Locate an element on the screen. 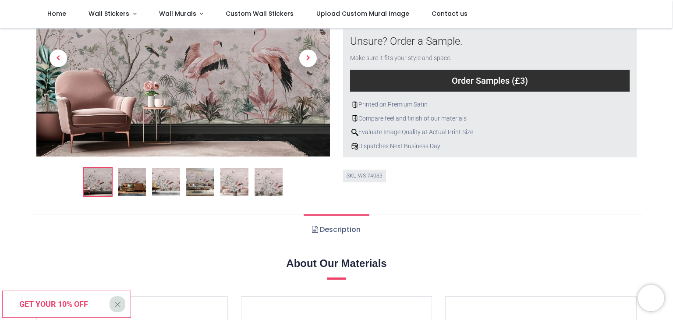 Image resolution: width=673 pixels, height=320 pixels. img: WS-74083-04 is located at coordinates (200, 181).